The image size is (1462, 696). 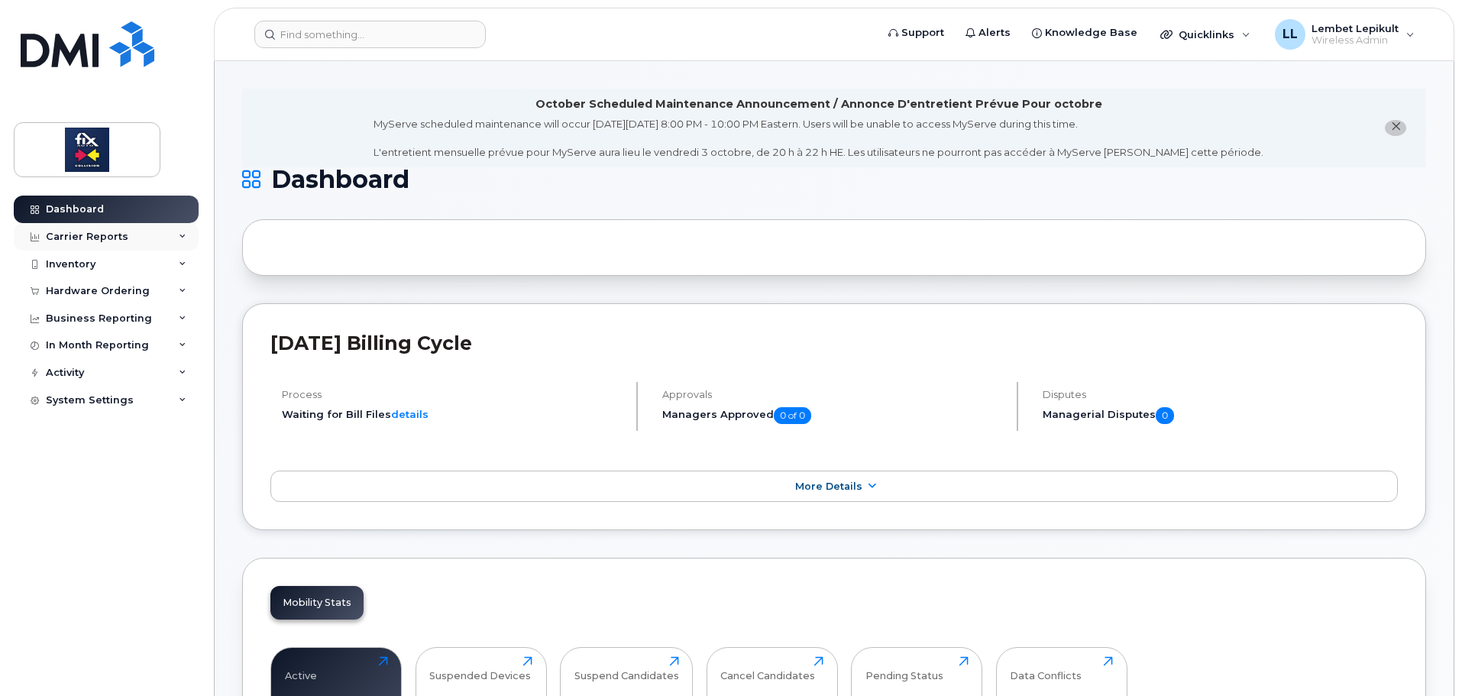 I want to click on div: Pending Status, so click(x=904, y=668).